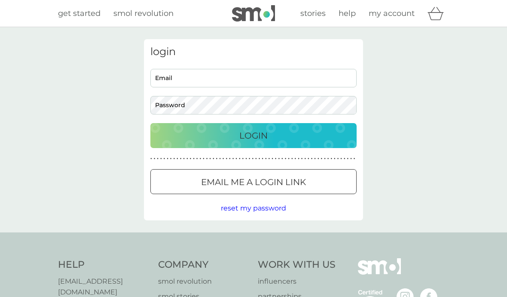  I want to click on span: smol revolution, so click(144, 13).